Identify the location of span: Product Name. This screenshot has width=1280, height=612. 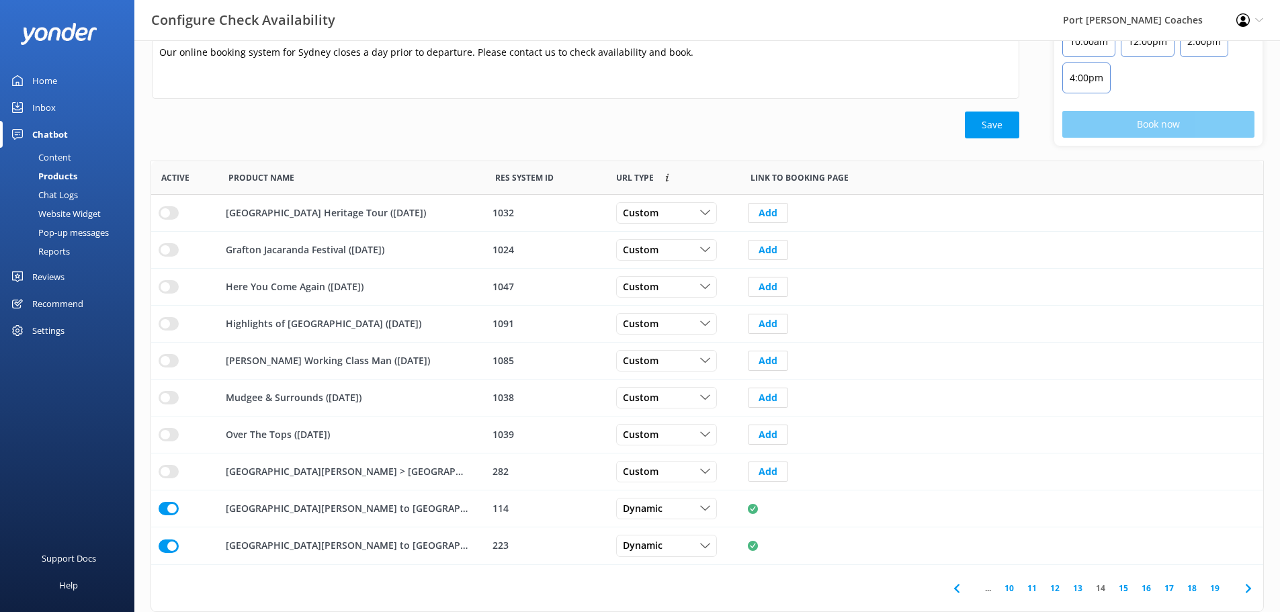
(261, 177).